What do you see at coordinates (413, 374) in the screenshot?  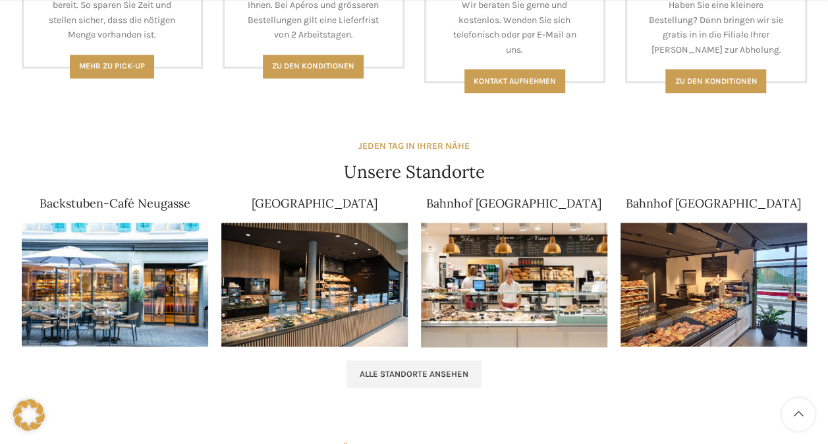 I see `a: Alle Standorte ansehen` at bounding box center [413, 374].